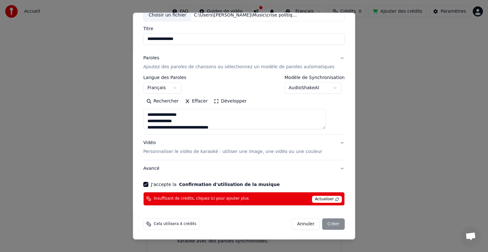 This screenshot has width=488, height=252. Describe the element at coordinates (314, 77) in the screenshot. I see `label: Modèle de Synchronisation` at that location.